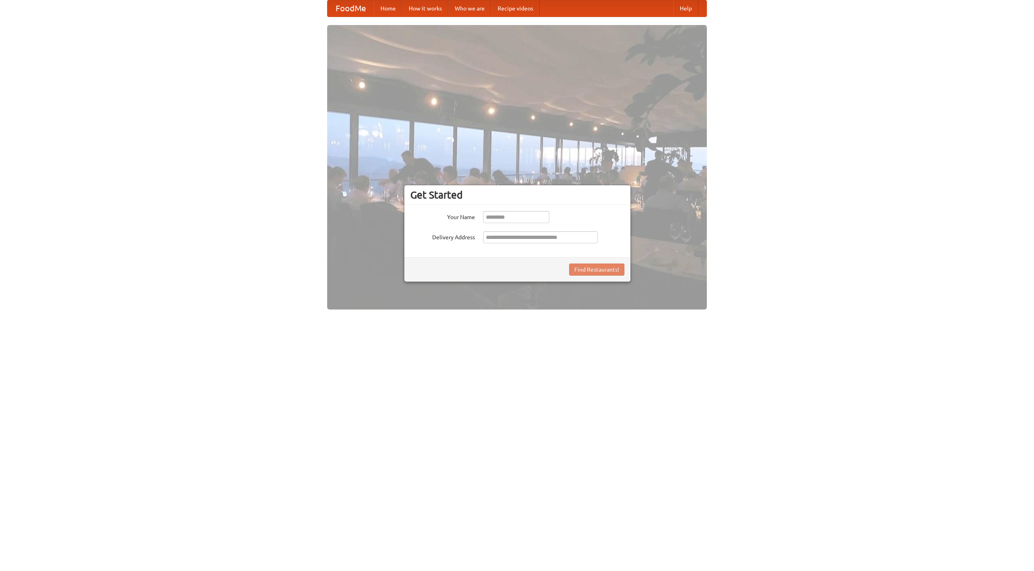 The height and width of the screenshot is (571, 1034). What do you see at coordinates (388, 8) in the screenshot?
I see `a: Home` at bounding box center [388, 8].